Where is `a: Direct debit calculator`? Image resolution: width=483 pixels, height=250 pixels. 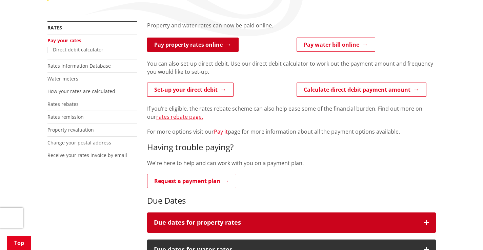 a: Direct debit calculator is located at coordinates (78, 49).